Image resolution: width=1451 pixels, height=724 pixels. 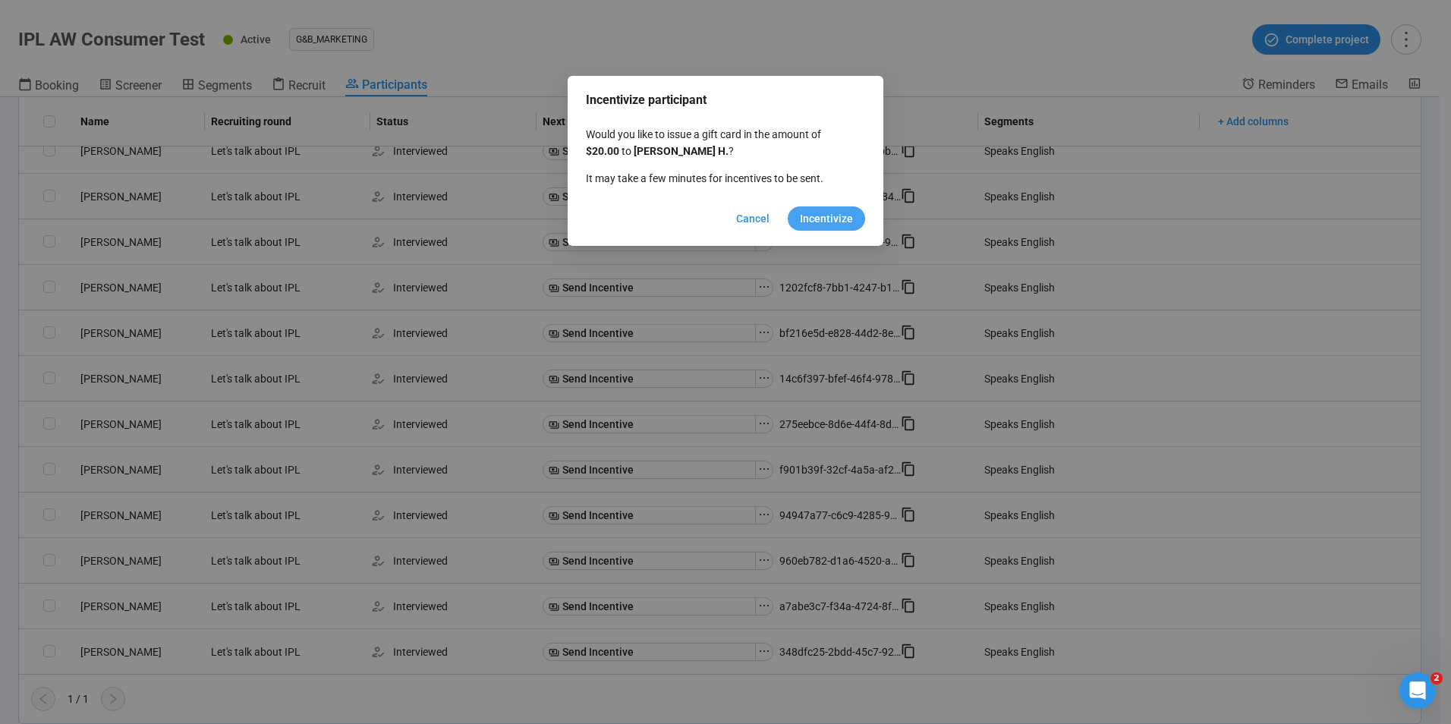 What do you see at coordinates (603, 151) in the screenshot?
I see `strong: $20.00` at bounding box center [603, 151].